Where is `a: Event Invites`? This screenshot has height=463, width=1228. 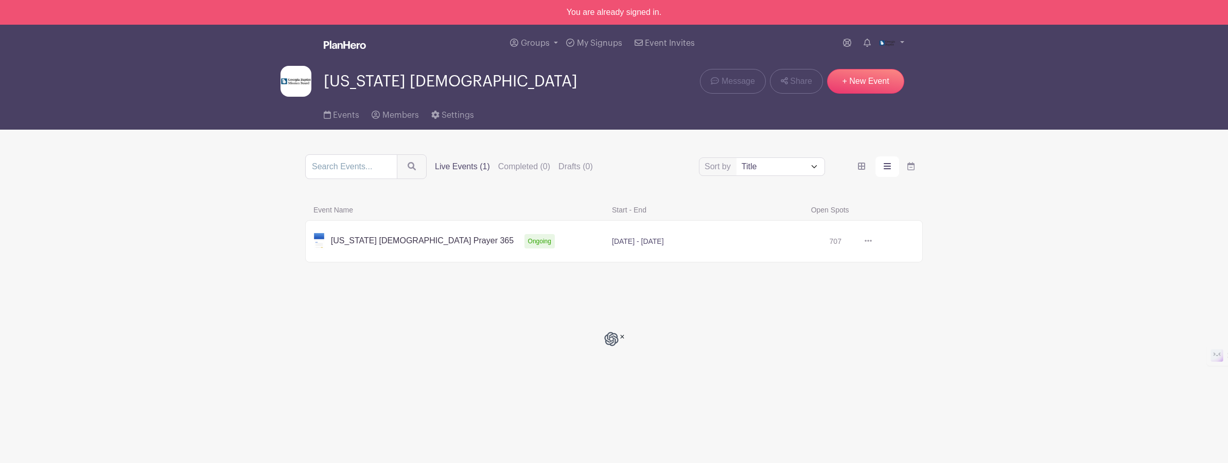
a: Event Invites is located at coordinates (665, 43).